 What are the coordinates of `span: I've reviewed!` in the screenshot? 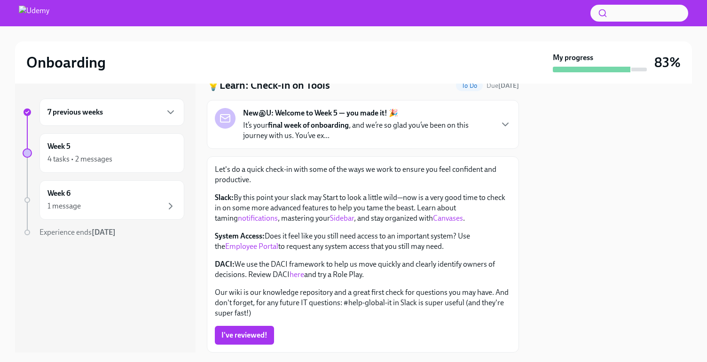 It's located at (244, 336).